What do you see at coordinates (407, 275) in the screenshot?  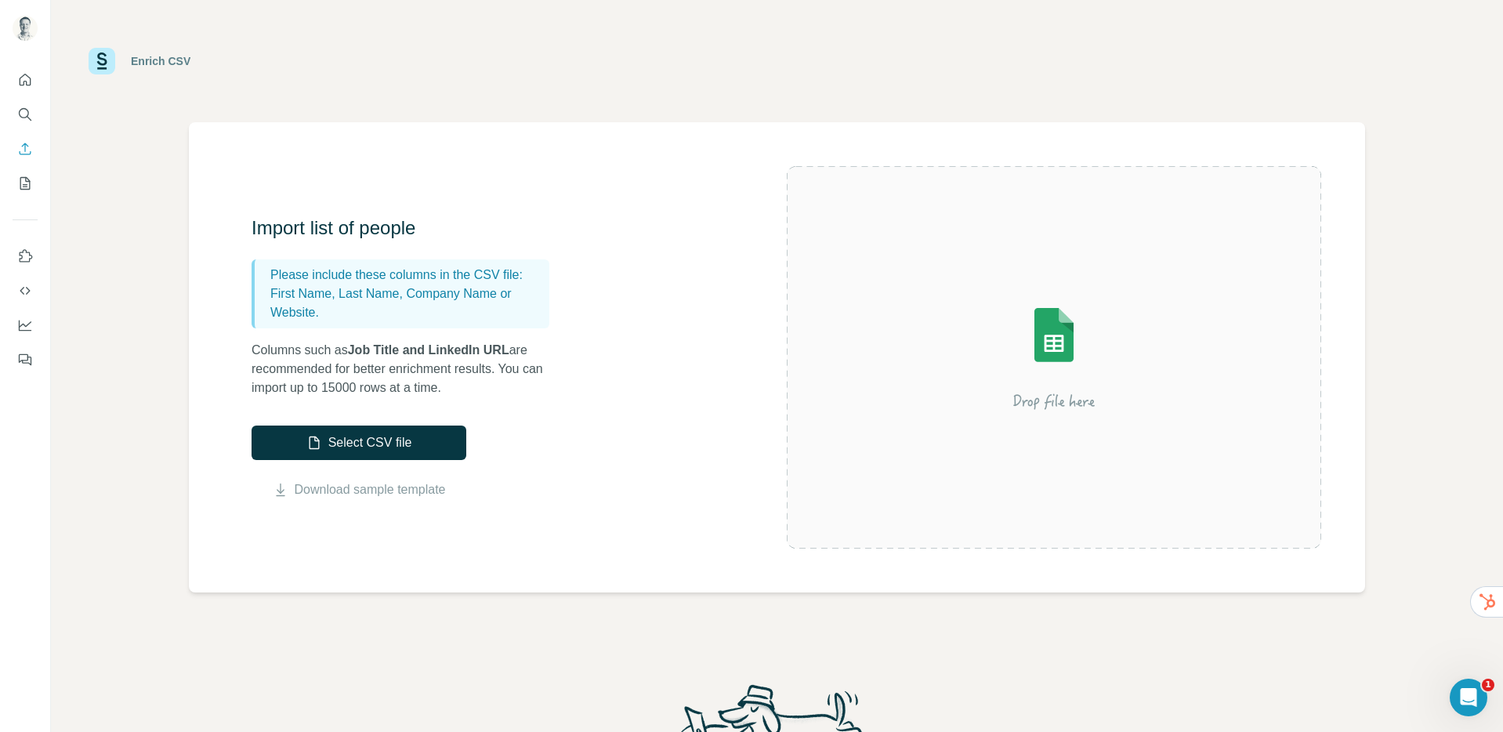 I see `p: Please include these columns in the CSV file:` at bounding box center [407, 275].